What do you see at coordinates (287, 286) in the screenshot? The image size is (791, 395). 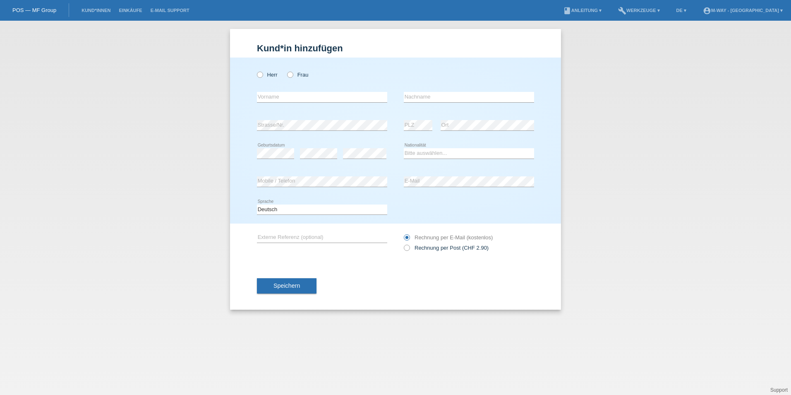 I see `span: Speichern` at bounding box center [287, 286].